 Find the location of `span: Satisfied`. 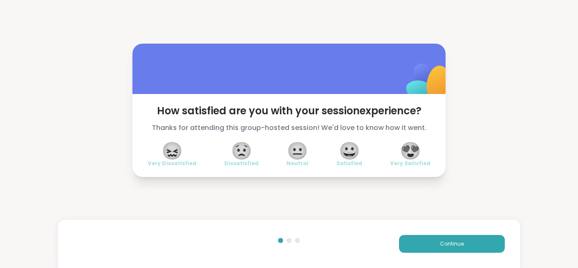

span: Satisfied is located at coordinates (349, 163).